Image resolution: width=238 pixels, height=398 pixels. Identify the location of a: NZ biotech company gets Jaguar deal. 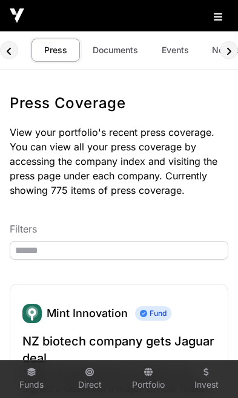
(118, 350).